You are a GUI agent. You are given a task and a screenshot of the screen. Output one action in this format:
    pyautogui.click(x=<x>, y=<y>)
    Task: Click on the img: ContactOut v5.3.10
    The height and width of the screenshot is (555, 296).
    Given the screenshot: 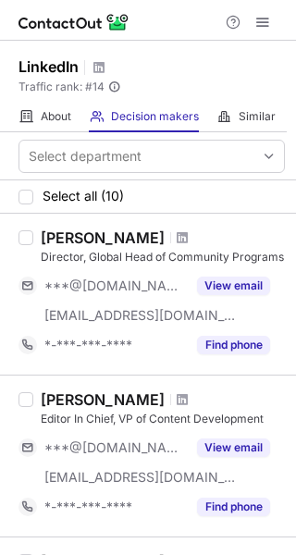 What is the action you would take?
    pyautogui.click(x=74, y=22)
    